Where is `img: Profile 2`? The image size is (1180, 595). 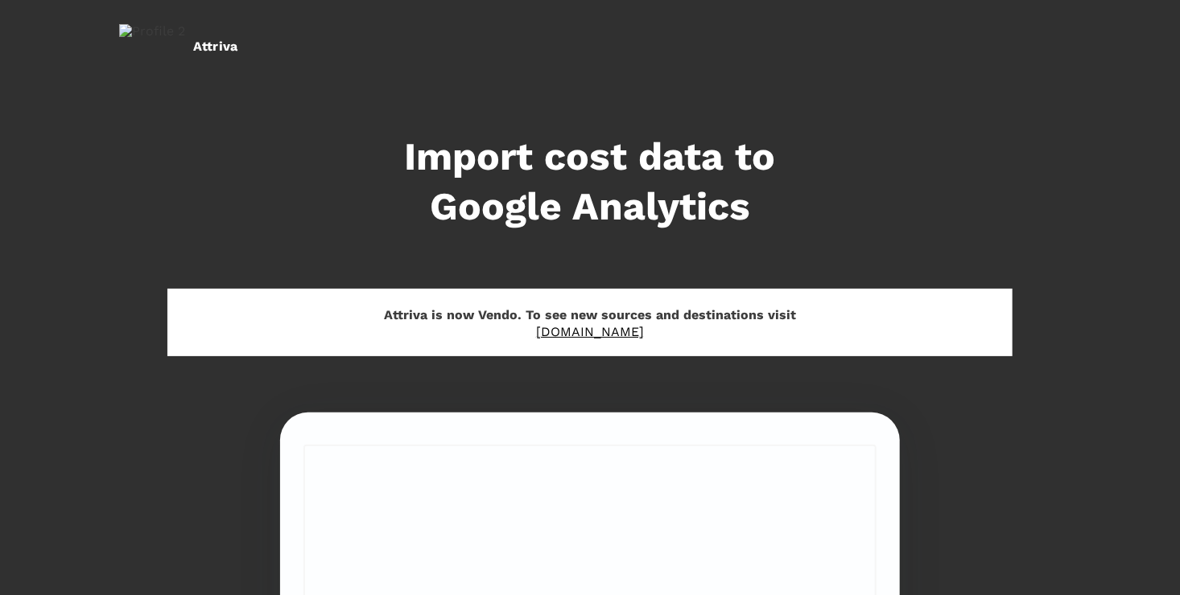 img: Profile 2 is located at coordinates (152, 47).